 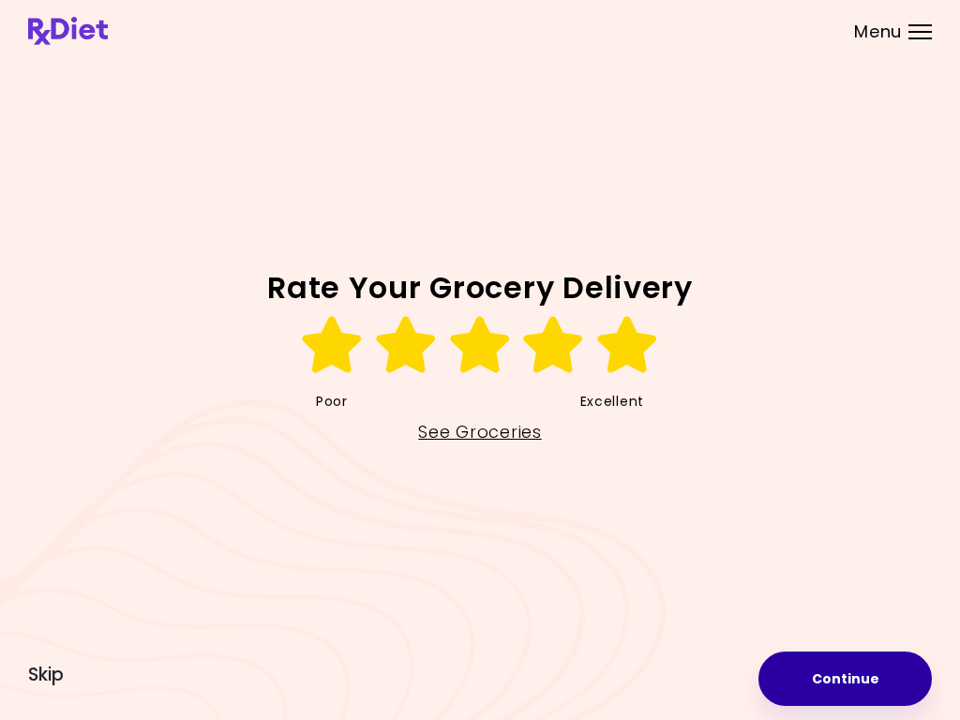 I want to click on button: Continue, so click(x=844, y=678).